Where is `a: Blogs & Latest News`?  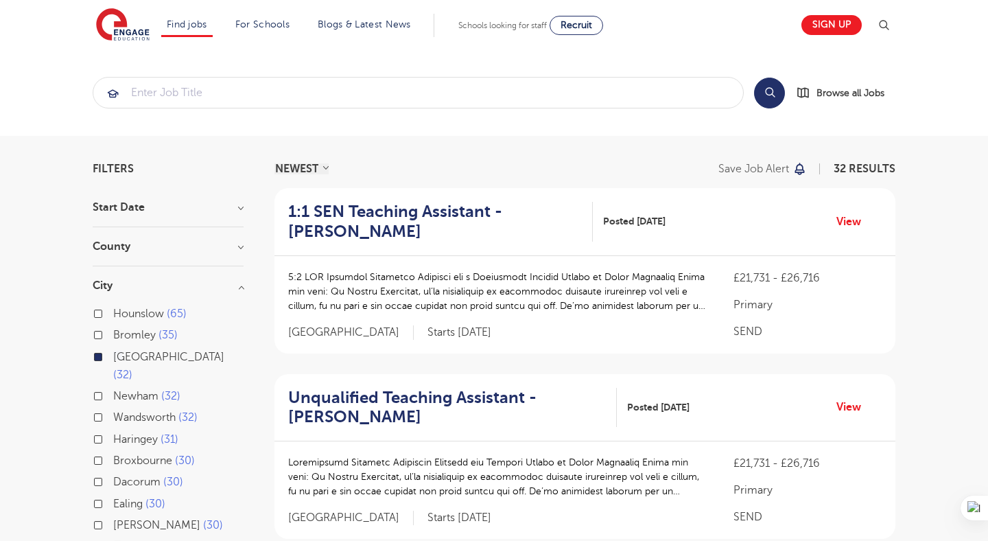 a: Blogs & Latest News is located at coordinates (364, 24).